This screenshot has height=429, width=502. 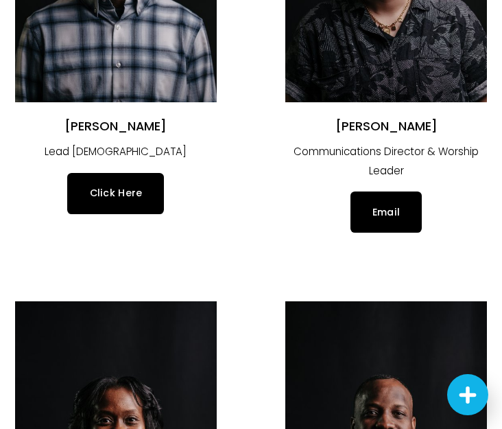 What do you see at coordinates (386, 161) in the screenshot?
I see `p: Communications Director & Worship Leader` at bounding box center [386, 161].